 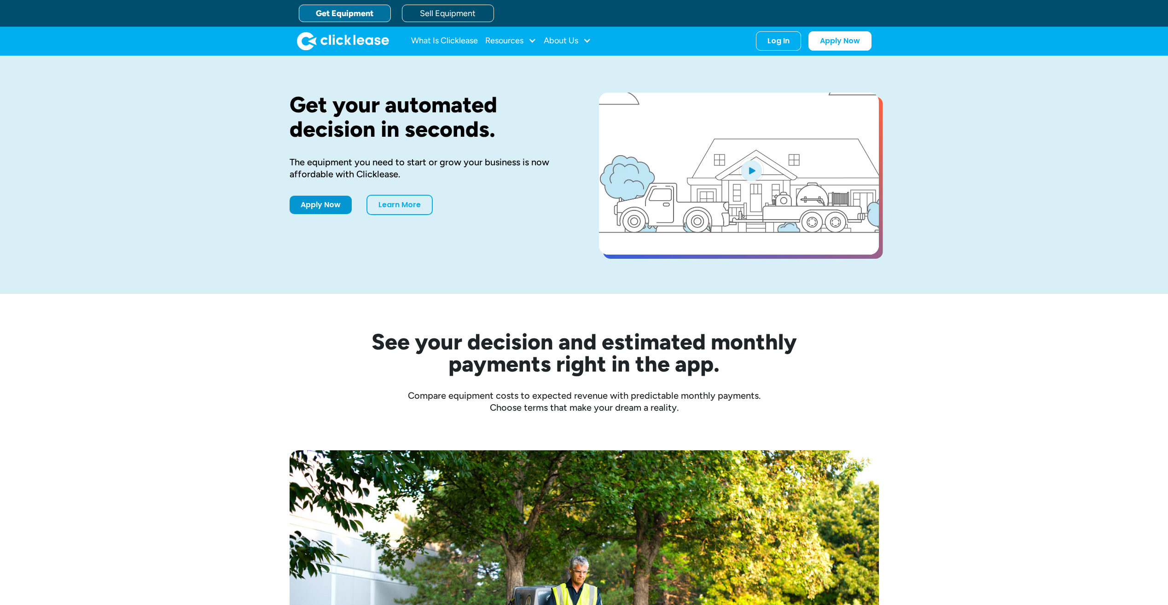 What do you see at coordinates (430, 168) in the screenshot?
I see `div: The equipment you need to start or grow your business is now affordable with Clicklease.` at bounding box center [430, 168].